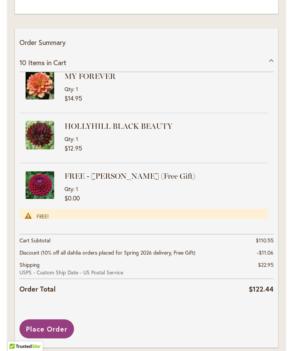 This screenshot has width=293, height=351. What do you see at coordinates (131, 240) in the screenshot?
I see `th: Cart Subtotal` at bounding box center [131, 240].